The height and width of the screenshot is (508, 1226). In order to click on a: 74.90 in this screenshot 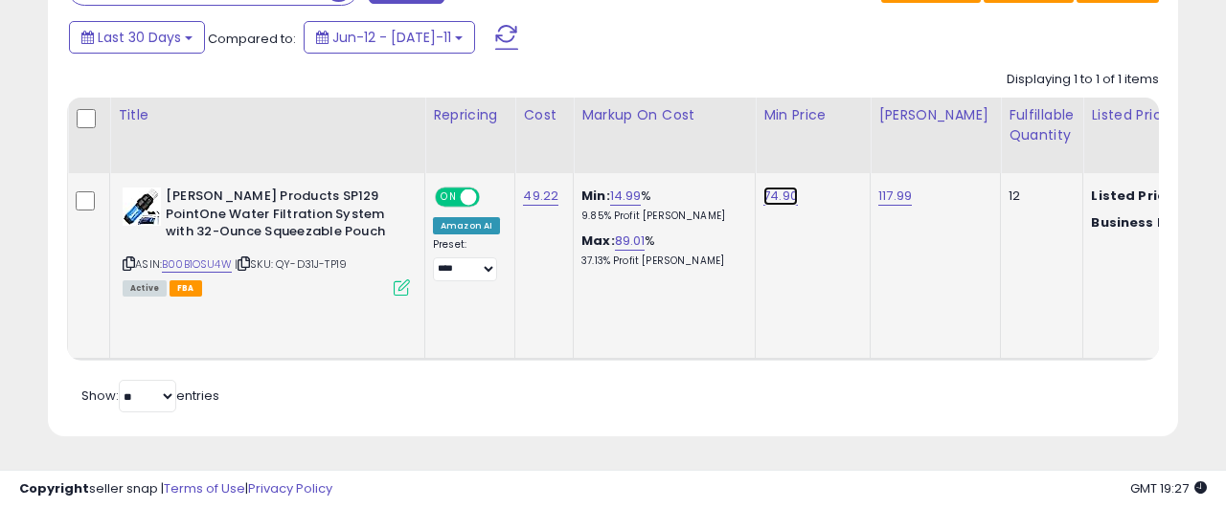, I will do `click(780, 196)`.